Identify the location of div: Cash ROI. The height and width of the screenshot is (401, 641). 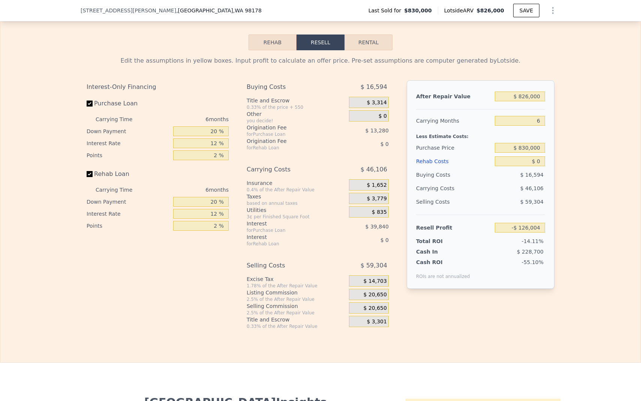
(443, 262).